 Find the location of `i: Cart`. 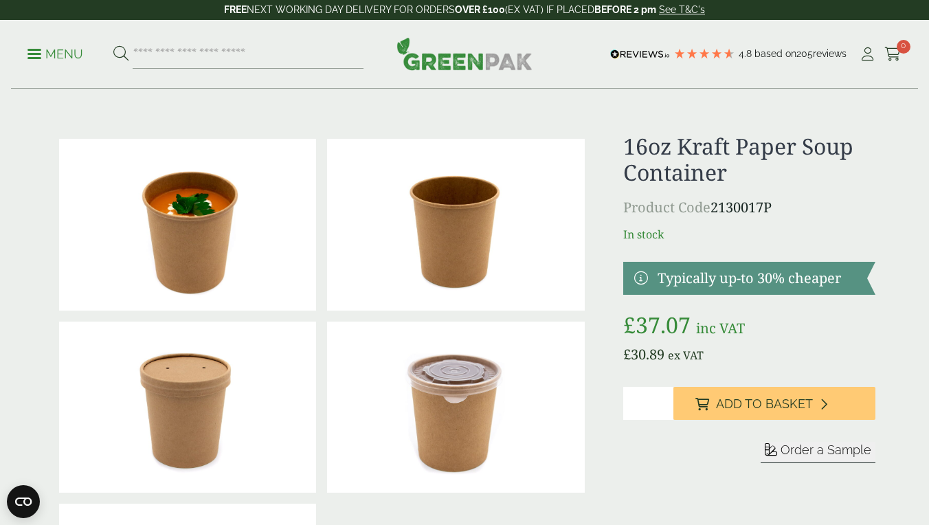

i: Cart is located at coordinates (893, 54).